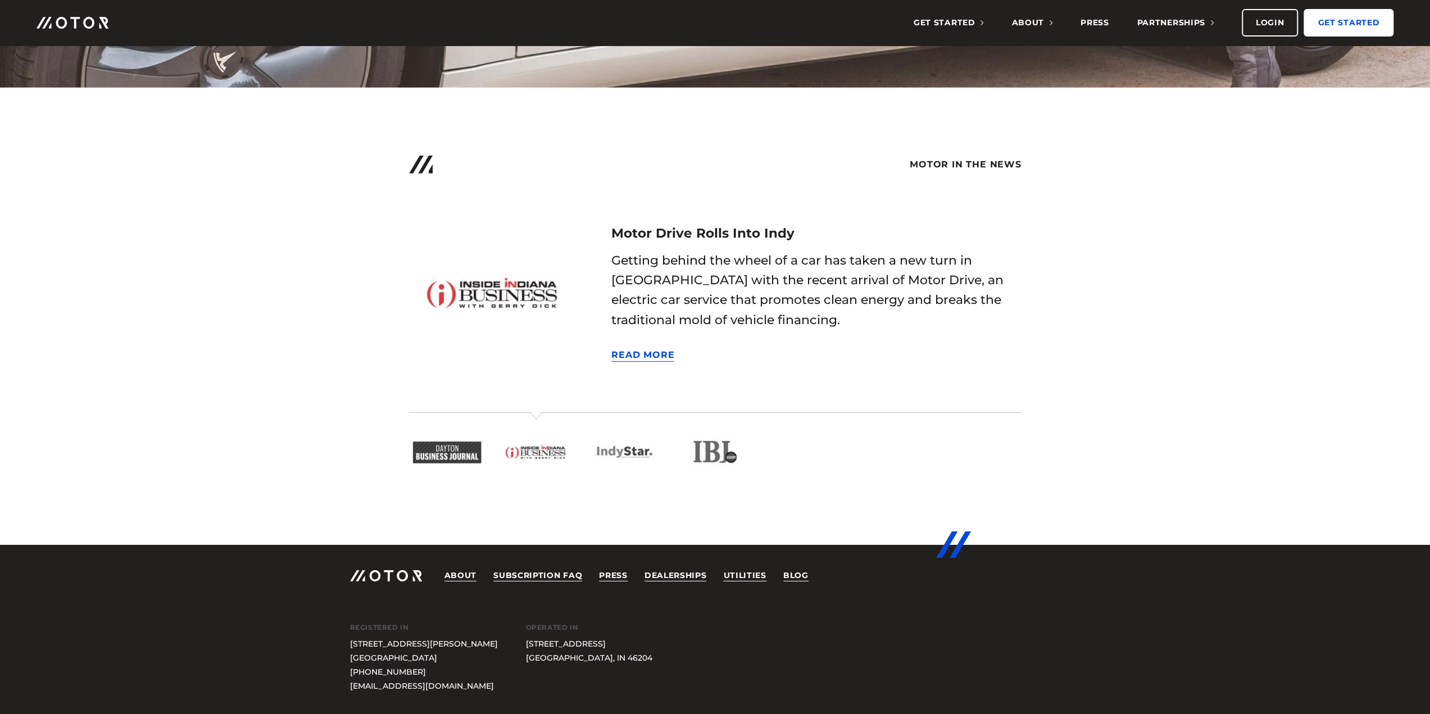  What do you see at coordinates (643, 356) in the screenshot?
I see `a: Read More` at bounding box center [643, 356].